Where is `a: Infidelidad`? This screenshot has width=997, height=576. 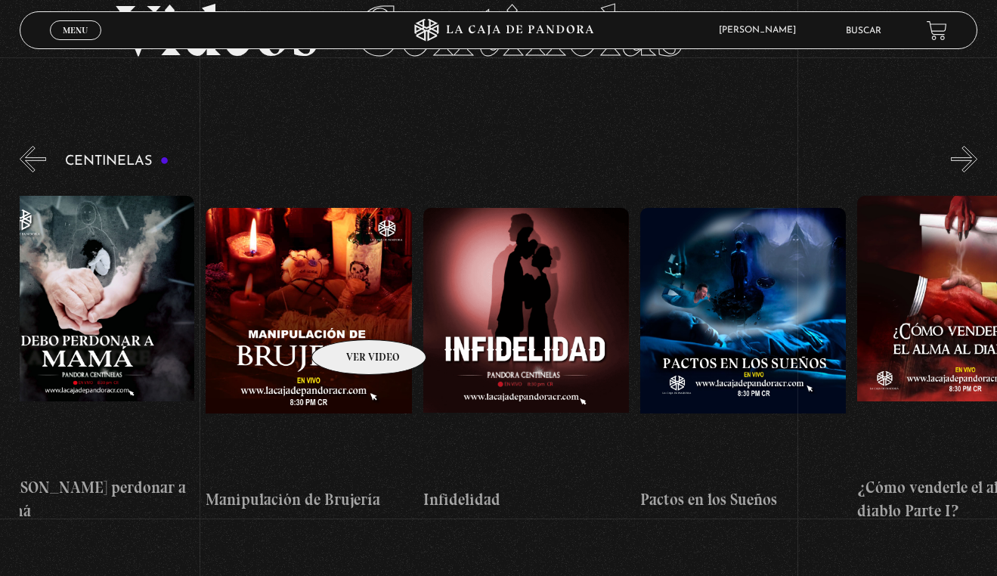 a: Infidelidad is located at coordinates (526, 359).